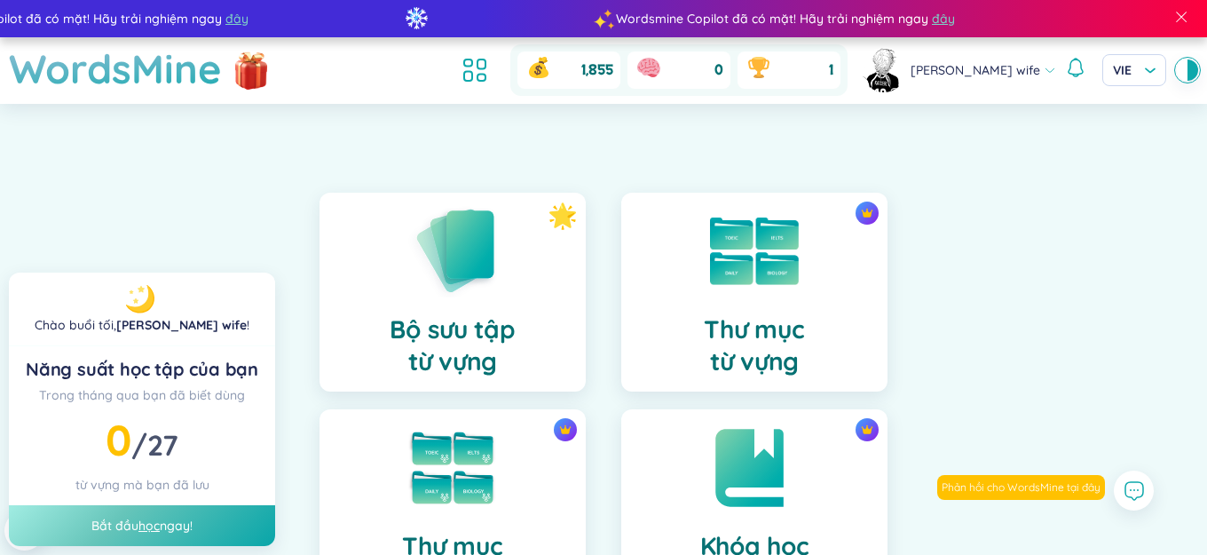 The height and width of the screenshot is (555, 1207). Describe the element at coordinates (884, 70) in the screenshot. I see `img: avatar` at that location.